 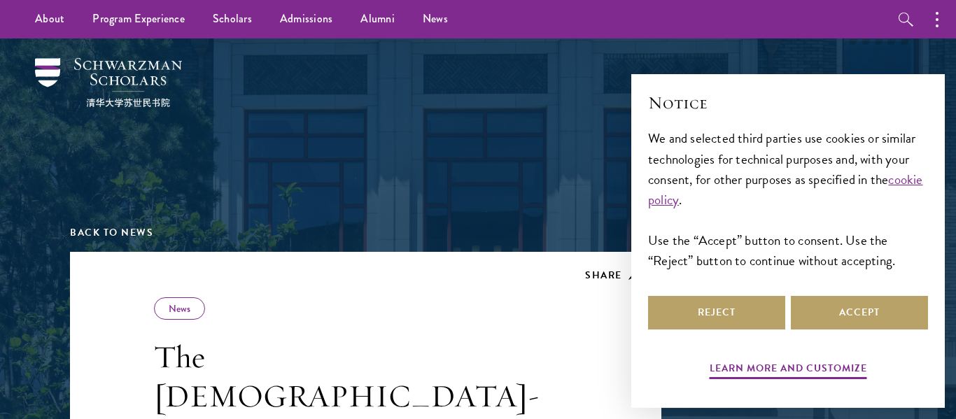 I want to click on button: Share, so click(x=614, y=276).